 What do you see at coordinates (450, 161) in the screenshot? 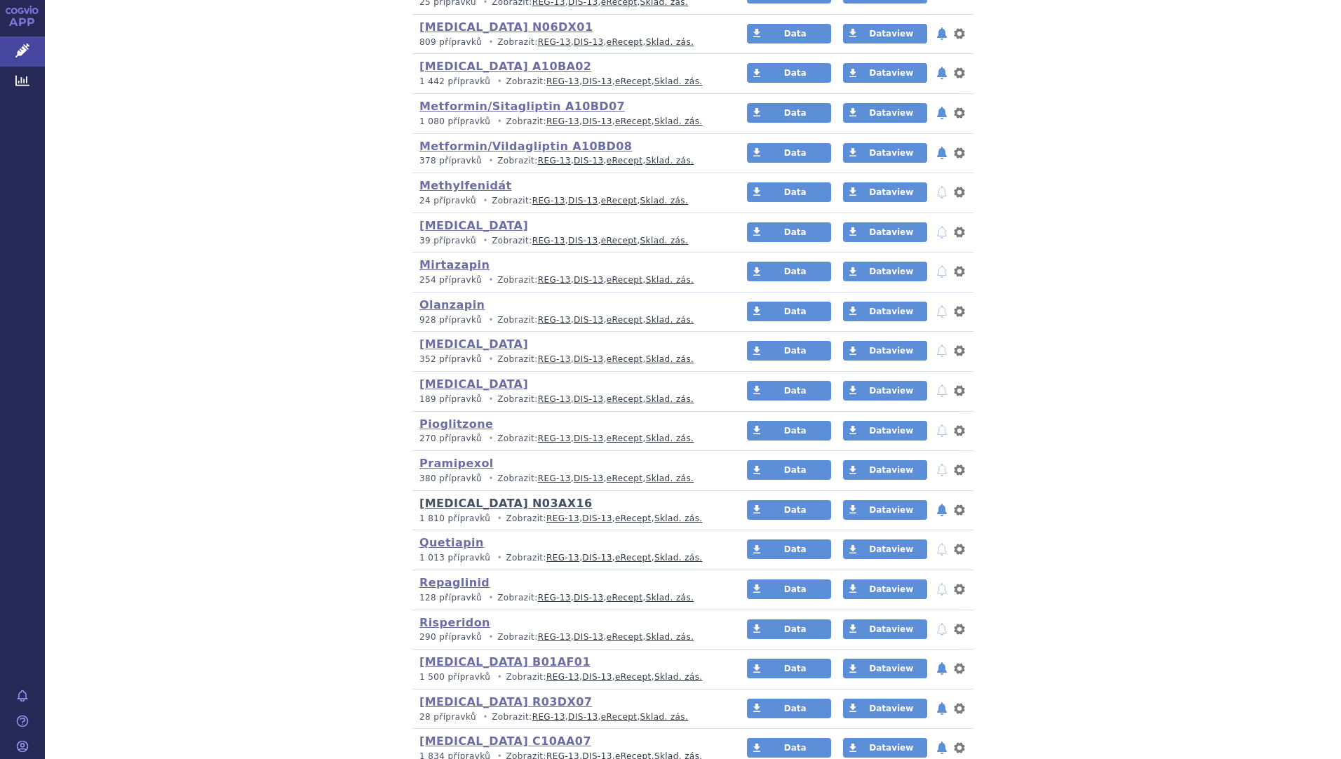
I see `span: 378 přípravků` at bounding box center [450, 161].